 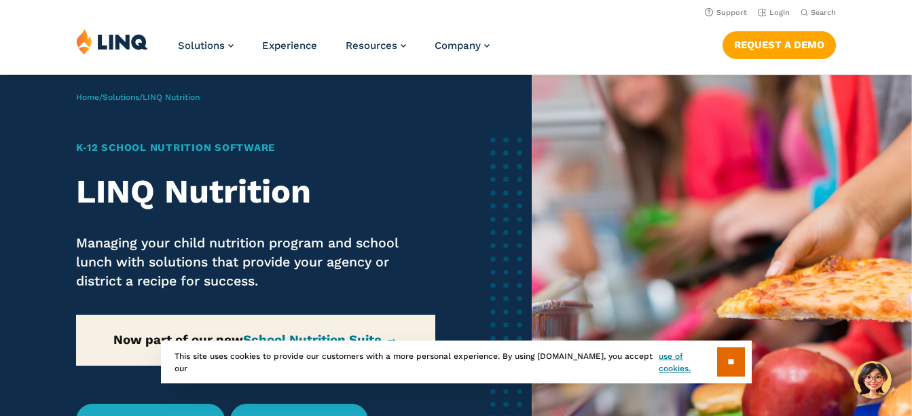 What do you see at coordinates (201, 46) in the screenshot?
I see `span: Solutions` at bounding box center [201, 46].